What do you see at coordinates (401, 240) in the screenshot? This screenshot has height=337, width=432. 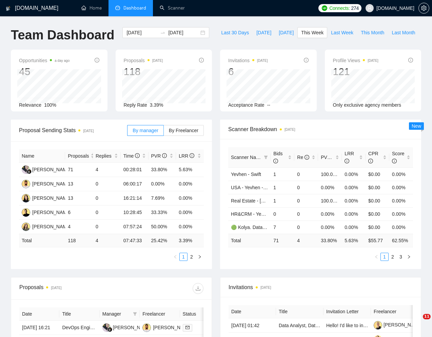 I see `td: 62.55 %` at bounding box center [401, 240].